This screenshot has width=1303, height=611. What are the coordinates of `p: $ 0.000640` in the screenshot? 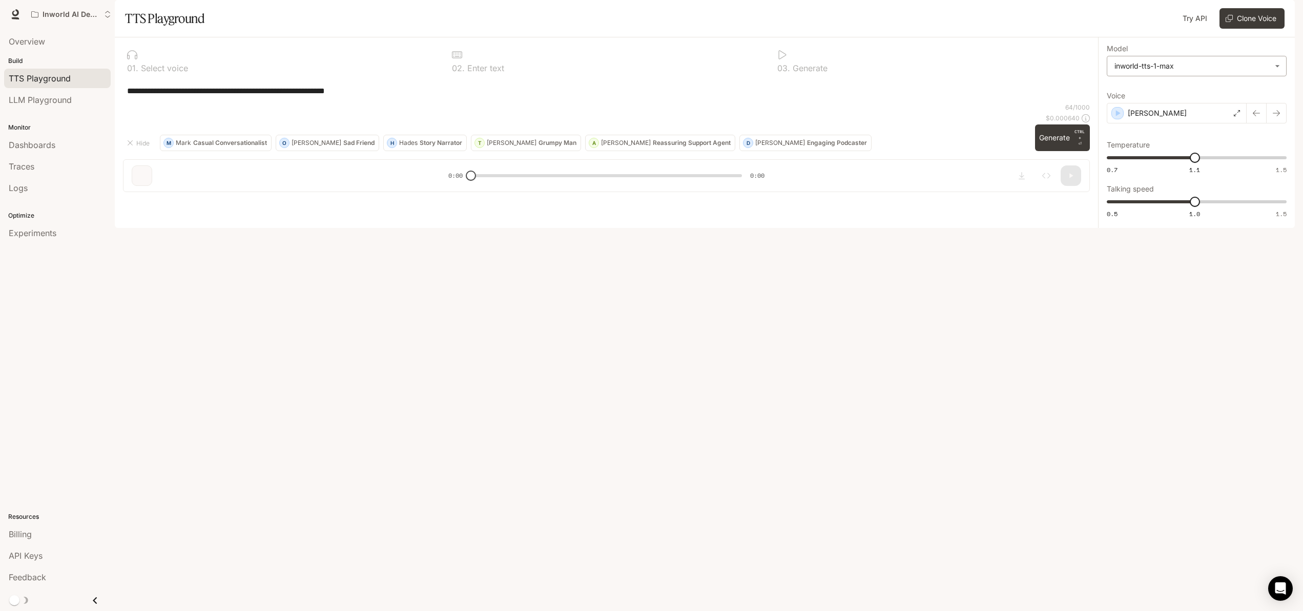 It's located at (1063, 118).